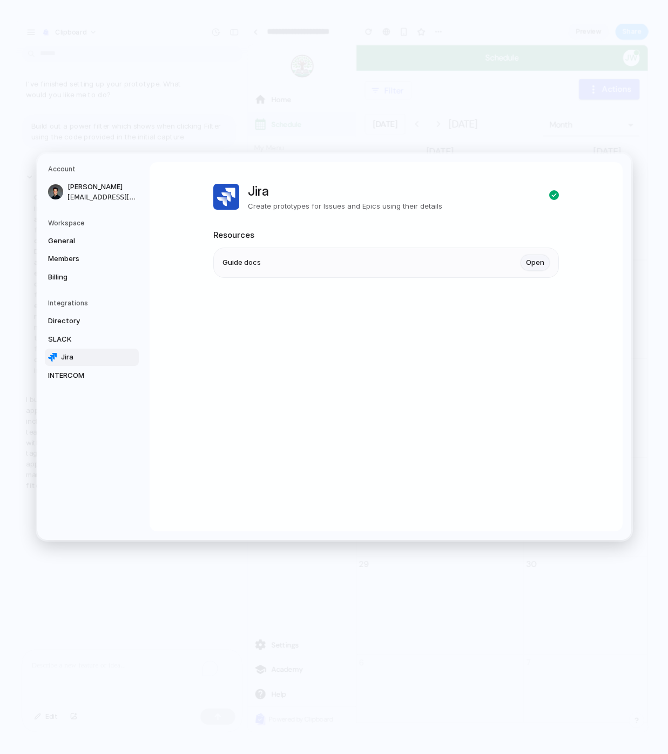  I want to click on a: Directory, so click(92, 321).